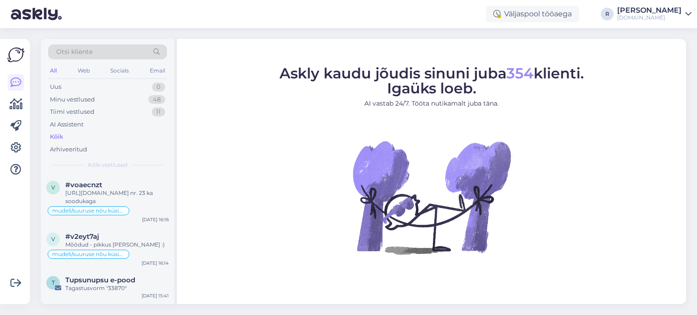 The height and width of the screenshot is (315, 697). Describe the element at coordinates (84, 185) in the screenshot. I see `span: #voaecnzt` at that location.